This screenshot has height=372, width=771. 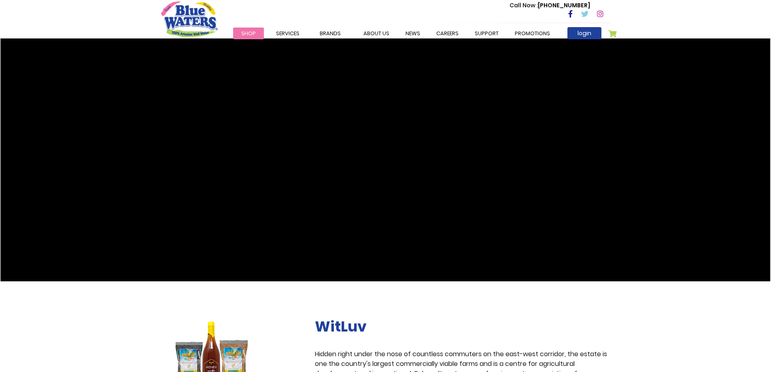 I want to click on a: careers, so click(x=447, y=33).